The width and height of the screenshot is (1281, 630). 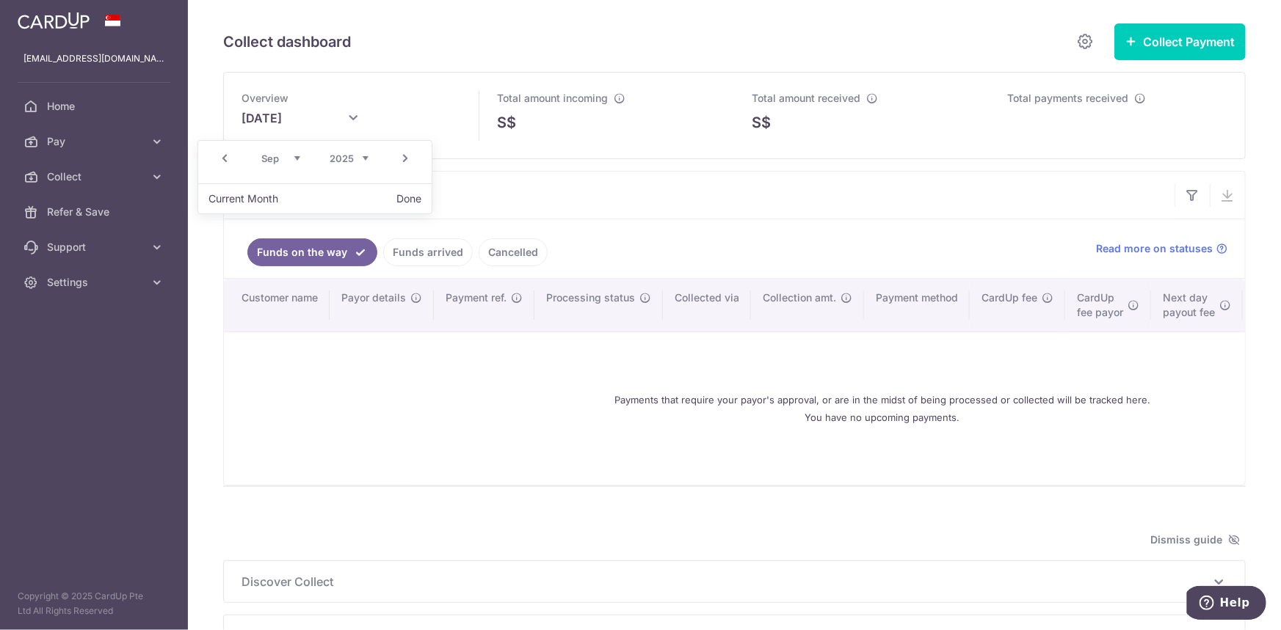 I want to click on a: Cancelled, so click(x=513, y=252).